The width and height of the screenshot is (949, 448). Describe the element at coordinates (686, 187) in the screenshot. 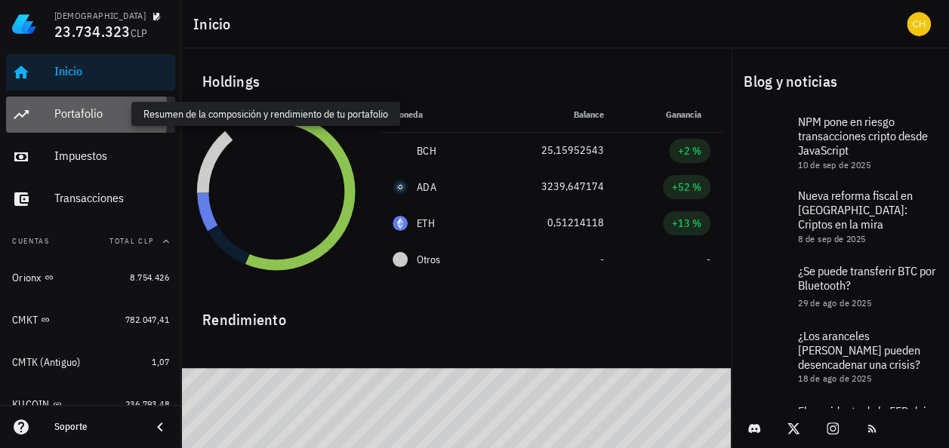

I see `div: +52 %` at that location.